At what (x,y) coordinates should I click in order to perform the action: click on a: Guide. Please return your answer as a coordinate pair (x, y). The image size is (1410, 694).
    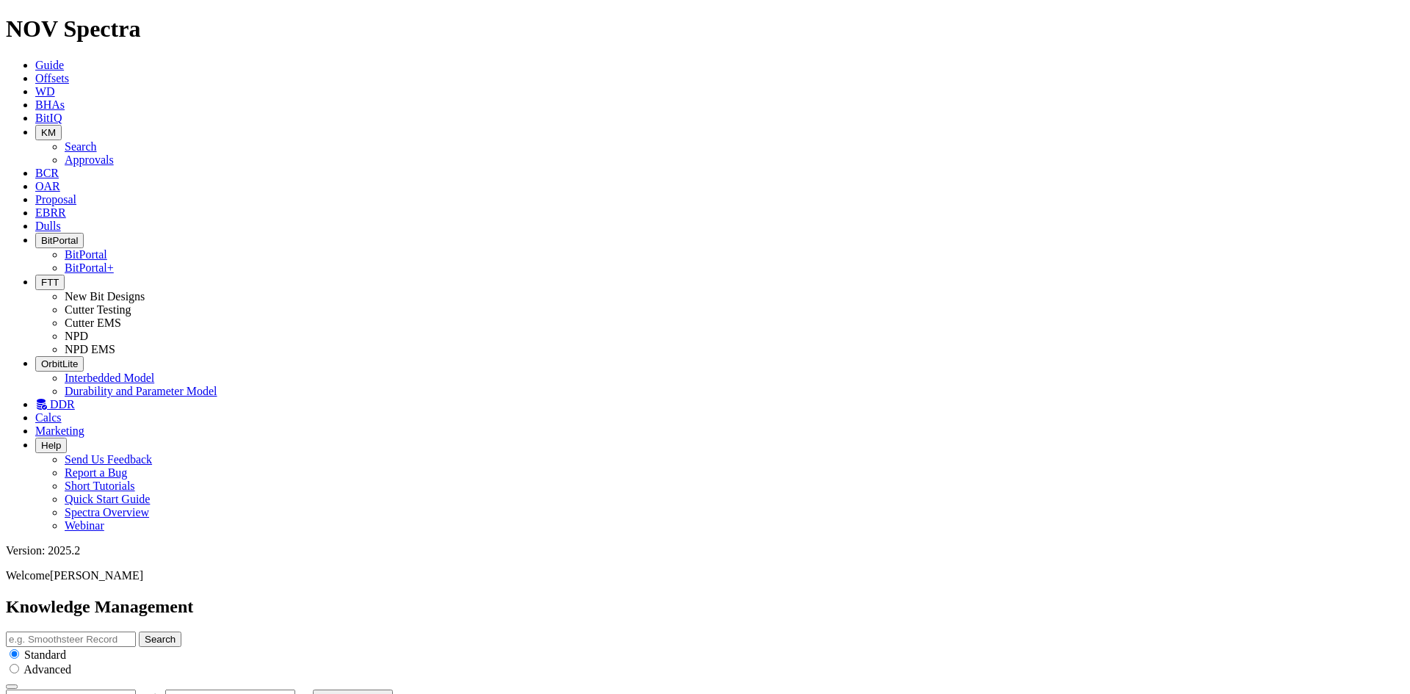
    Looking at the image, I should click on (49, 65).